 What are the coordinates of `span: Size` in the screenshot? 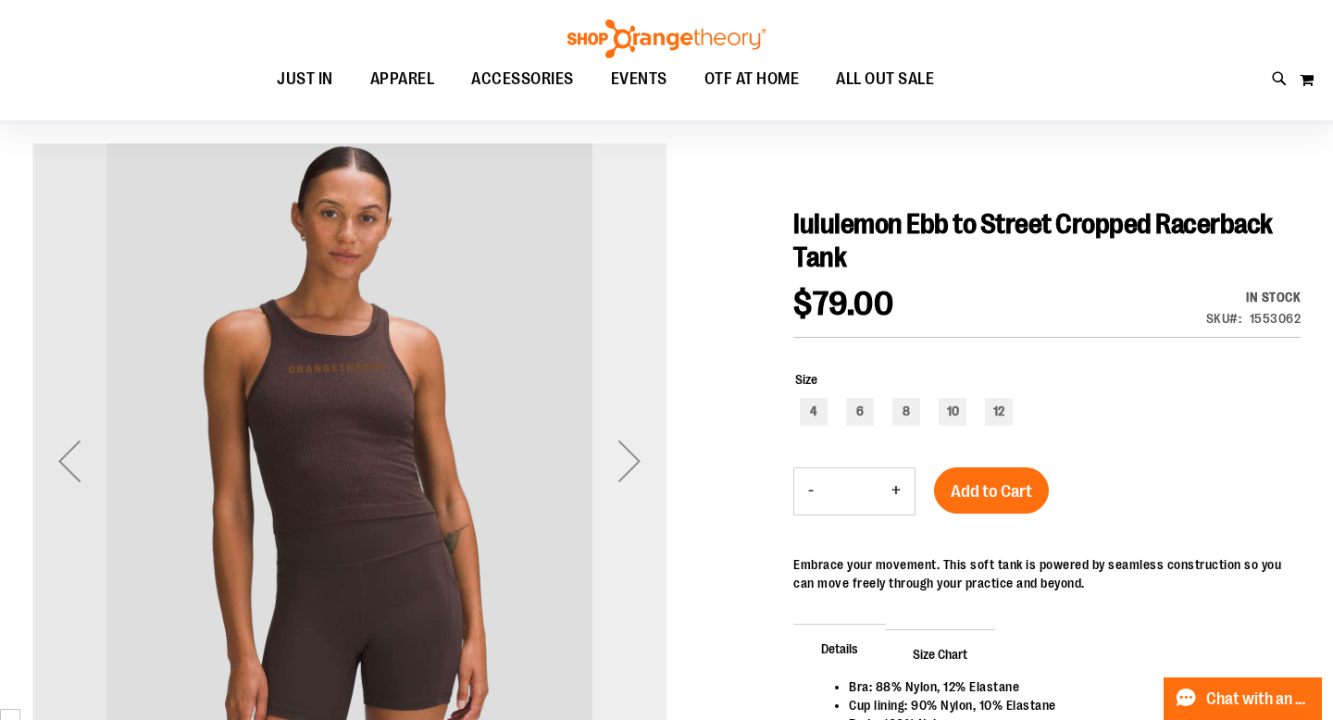 It's located at (807, 380).